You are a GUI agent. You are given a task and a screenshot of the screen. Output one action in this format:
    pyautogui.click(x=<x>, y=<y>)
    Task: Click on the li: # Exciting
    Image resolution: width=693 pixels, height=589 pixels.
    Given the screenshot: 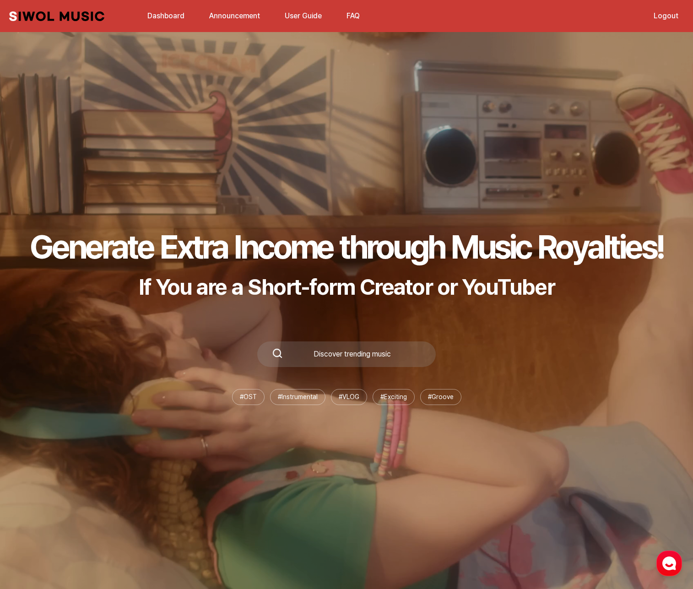 What is the action you would take?
    pyautogui.click(x=394, y=397)
    